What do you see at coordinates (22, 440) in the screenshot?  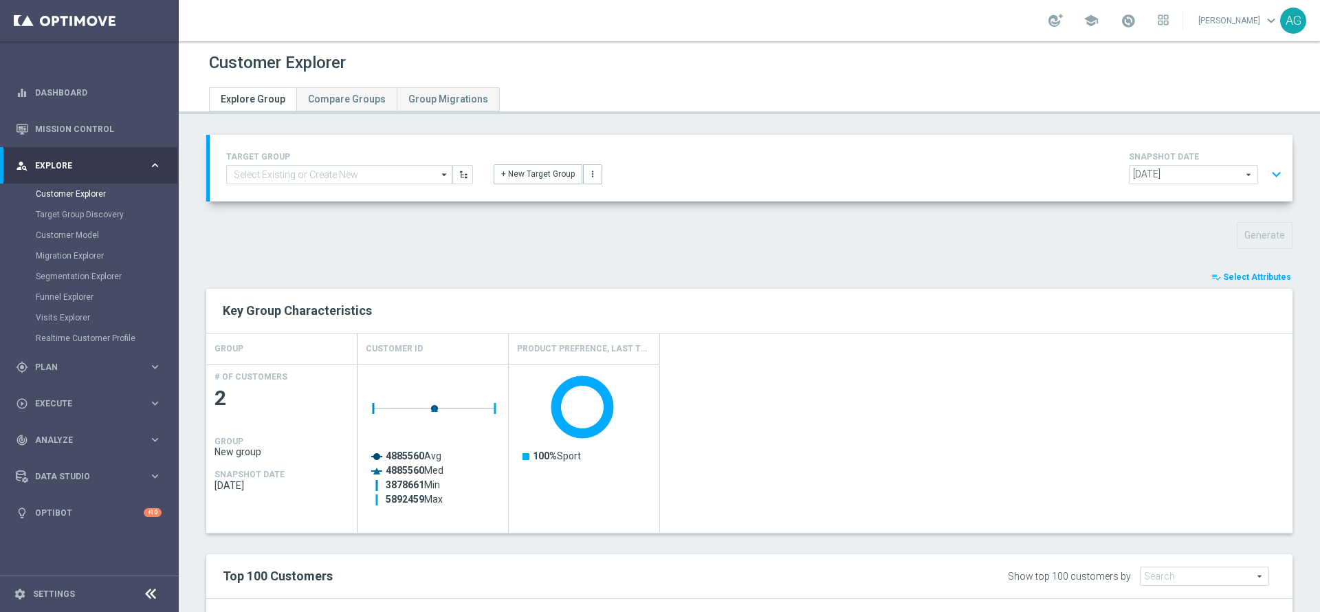 I see `i: track_changes` at bounding box center [22, 440].